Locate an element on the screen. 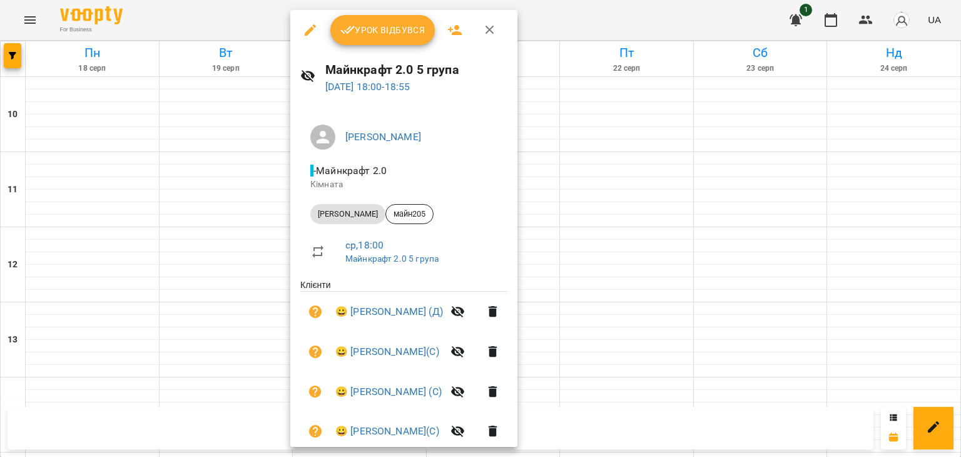 This screenshot has width=961, height=457. ul: Клієнти is located at coordinates (404, 367).